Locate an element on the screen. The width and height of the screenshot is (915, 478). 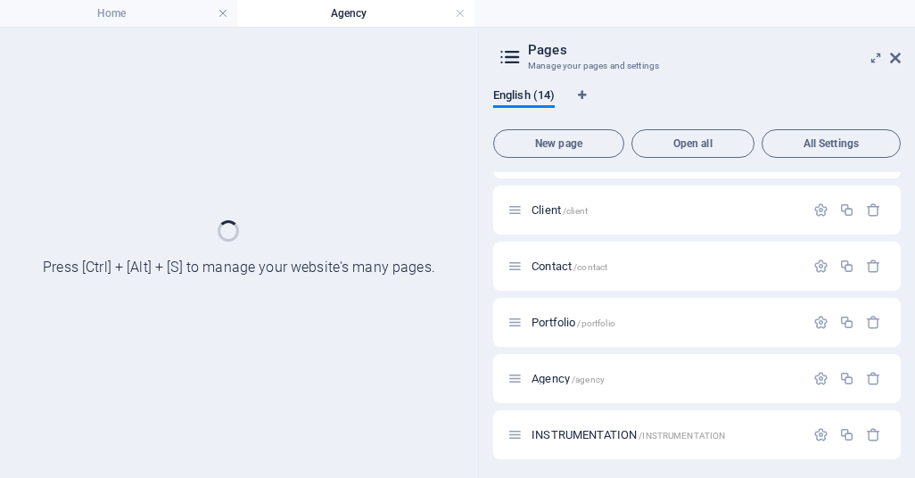
button: New page is located at coordinates (558, 144).